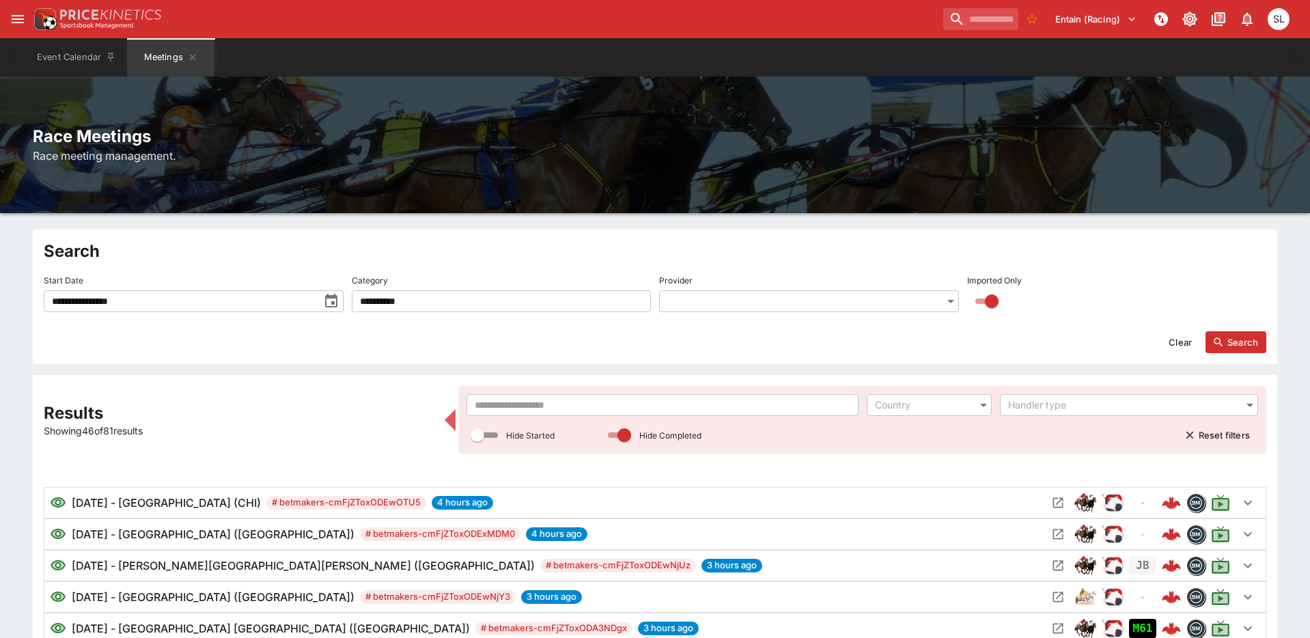  What do you see at coordinates (1122, 405) in the screenshot?
I see `div: Handler type` at bounding box center [1122, 405].